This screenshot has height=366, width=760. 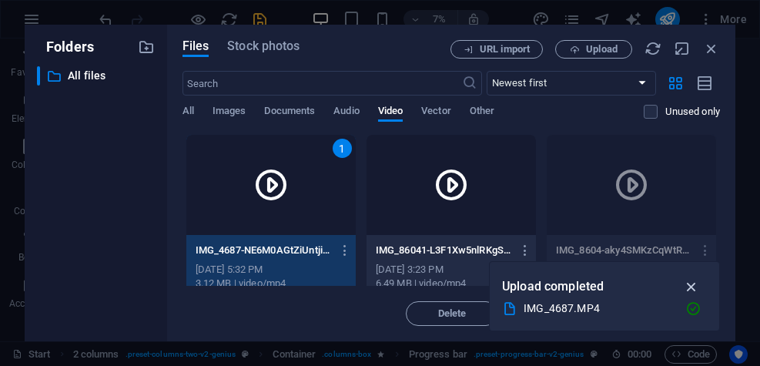 What do you see at coordinates (497, 49) in the screenshot?
I see `button: URL import` at bounding box center [497, 49].